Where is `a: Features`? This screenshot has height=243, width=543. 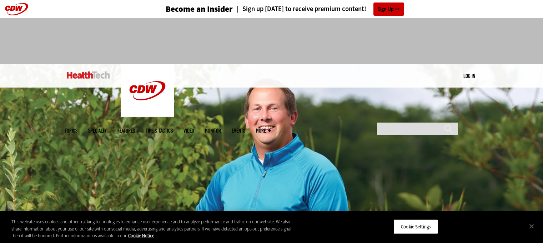 a: Features is located at coordinates (126, 130).